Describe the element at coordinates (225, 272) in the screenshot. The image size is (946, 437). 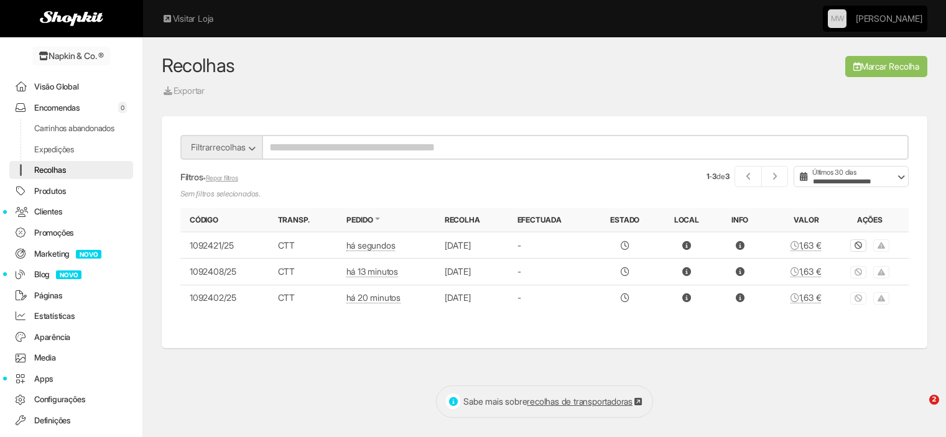
I see `td: 1092408/25` at that location.